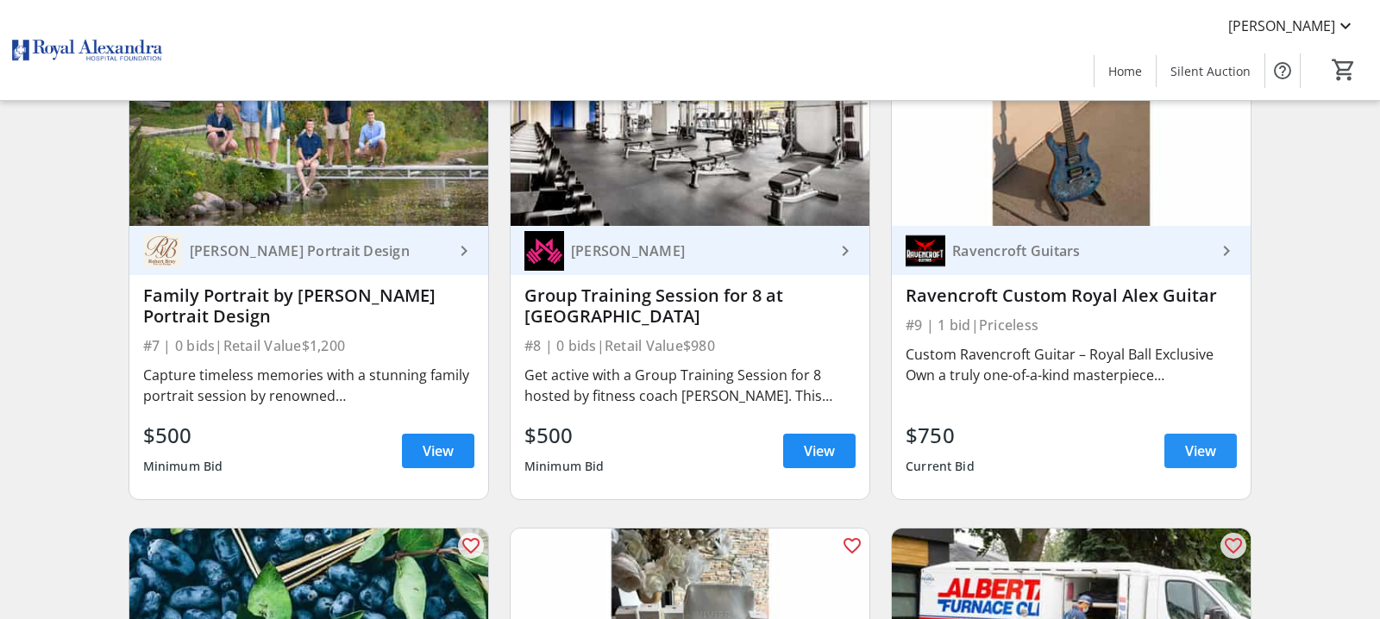 This screenshot has height=619, width=1380. What do you see at coordinates (1071, 365) in the screenshot?
I see `div: Custom Ravencroft Guitar – Royal Ball Exclusive Own a truly one-of-a-kind masterpiece handcrafted...` at bounding box center [1071, 365].